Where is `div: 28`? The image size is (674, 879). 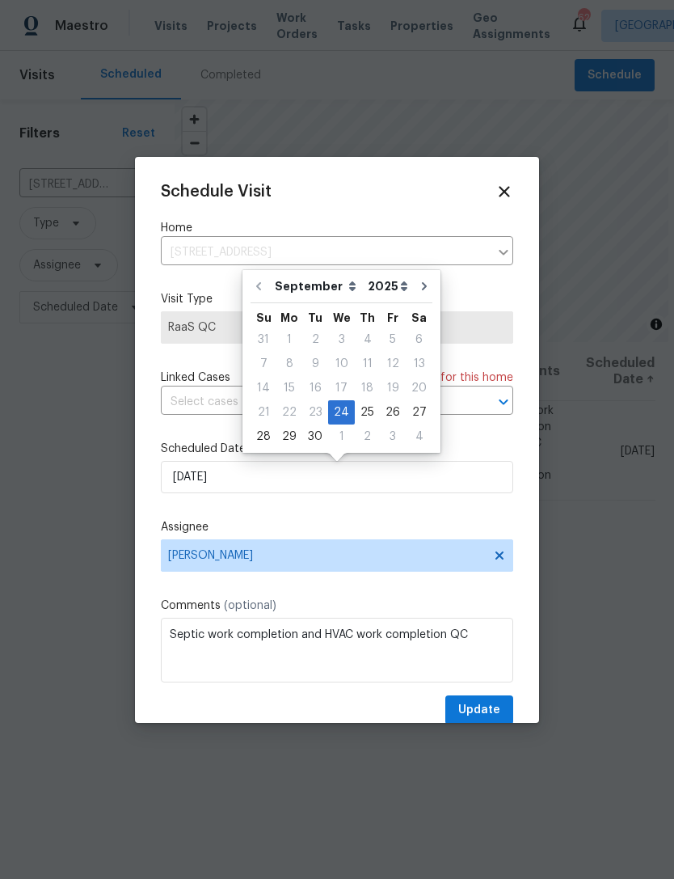 div: 28 is located at coordinates (264, 437).